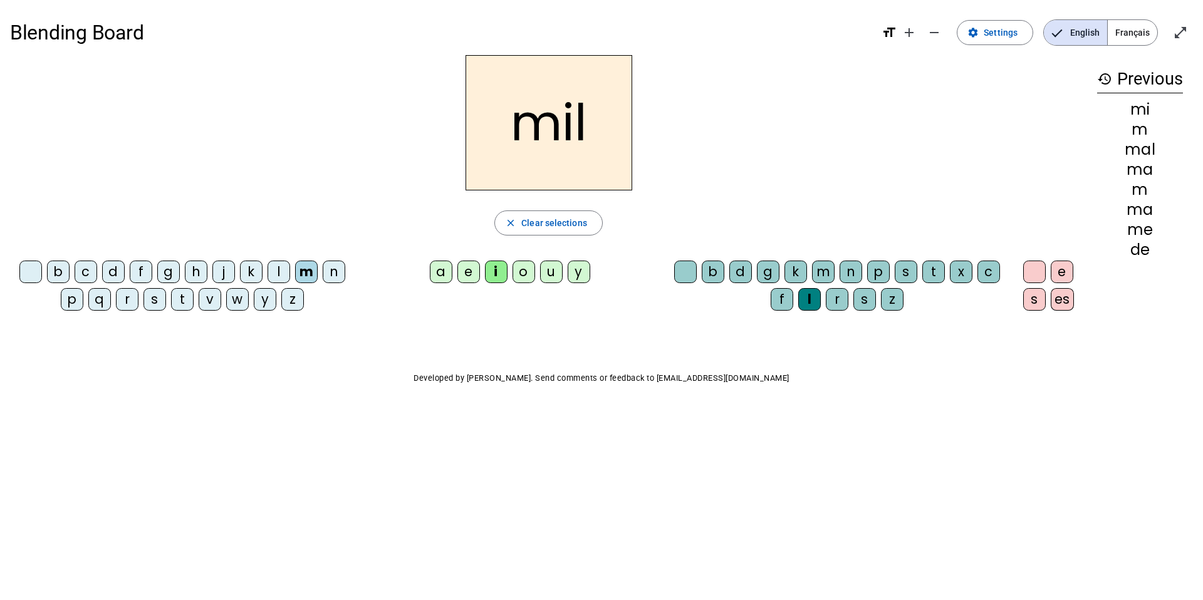 The width and height of the screenshot is (1203, 600). Describe the element at coordinates (441, 272) in the screenshot. I see `div: a` at that location.